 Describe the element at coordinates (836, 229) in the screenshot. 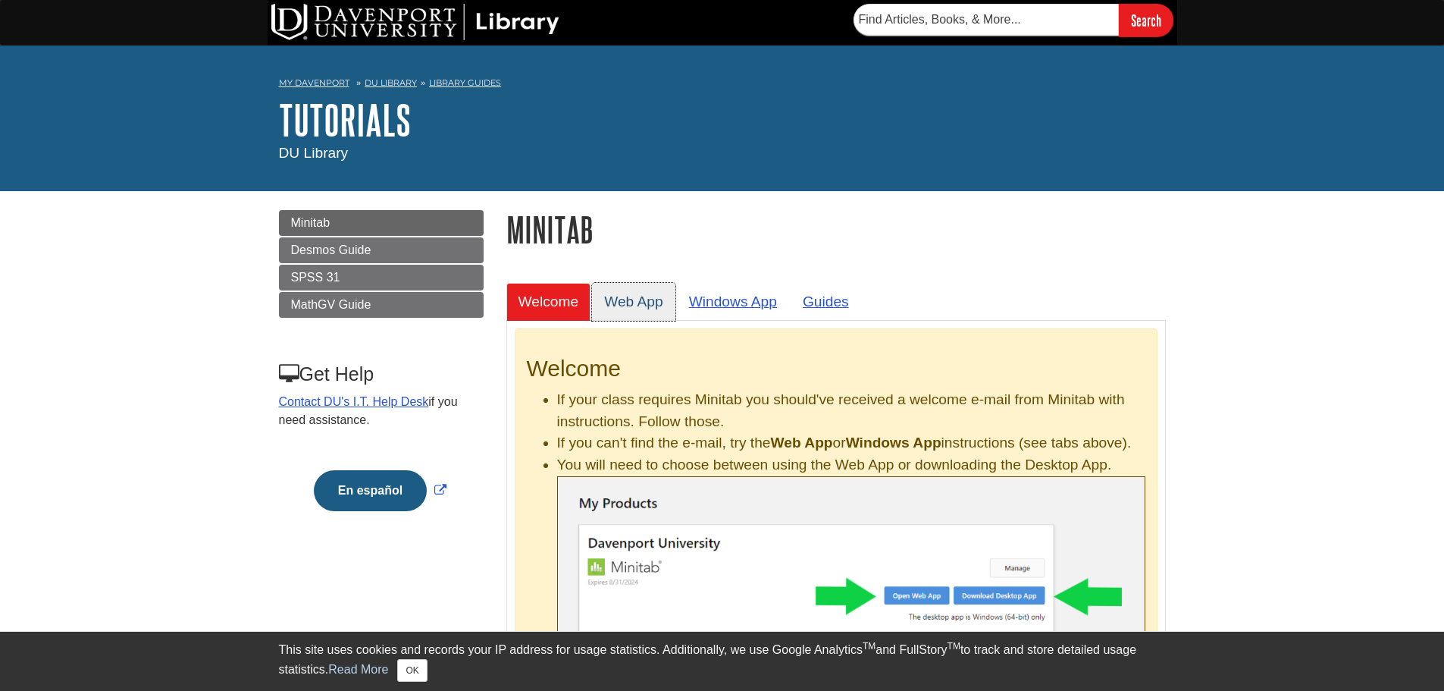

I see `h1: Minitab` at that location.